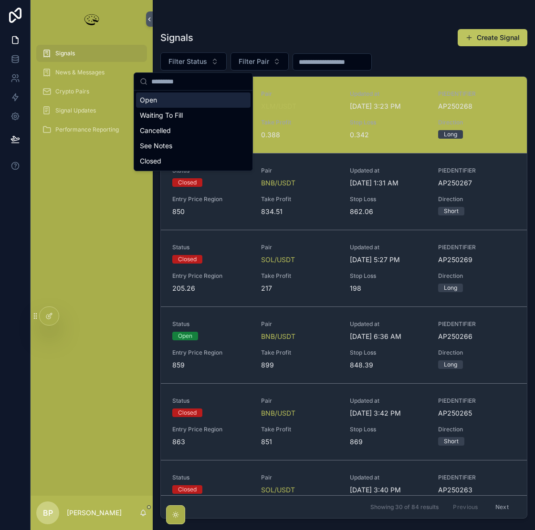  I want to click on span: XLM/USDT, so click(279, 106).